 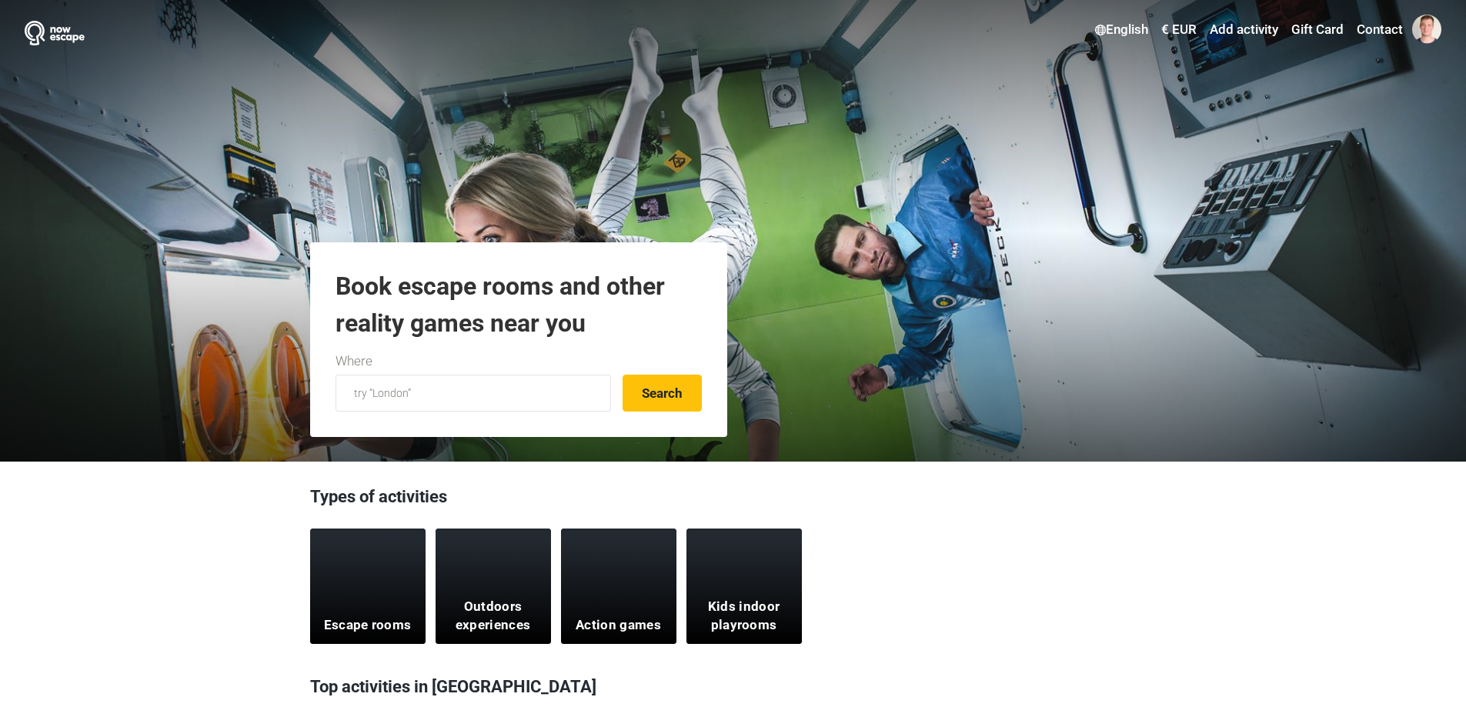 I want to click on label: Where, so click(x=354, y=362).